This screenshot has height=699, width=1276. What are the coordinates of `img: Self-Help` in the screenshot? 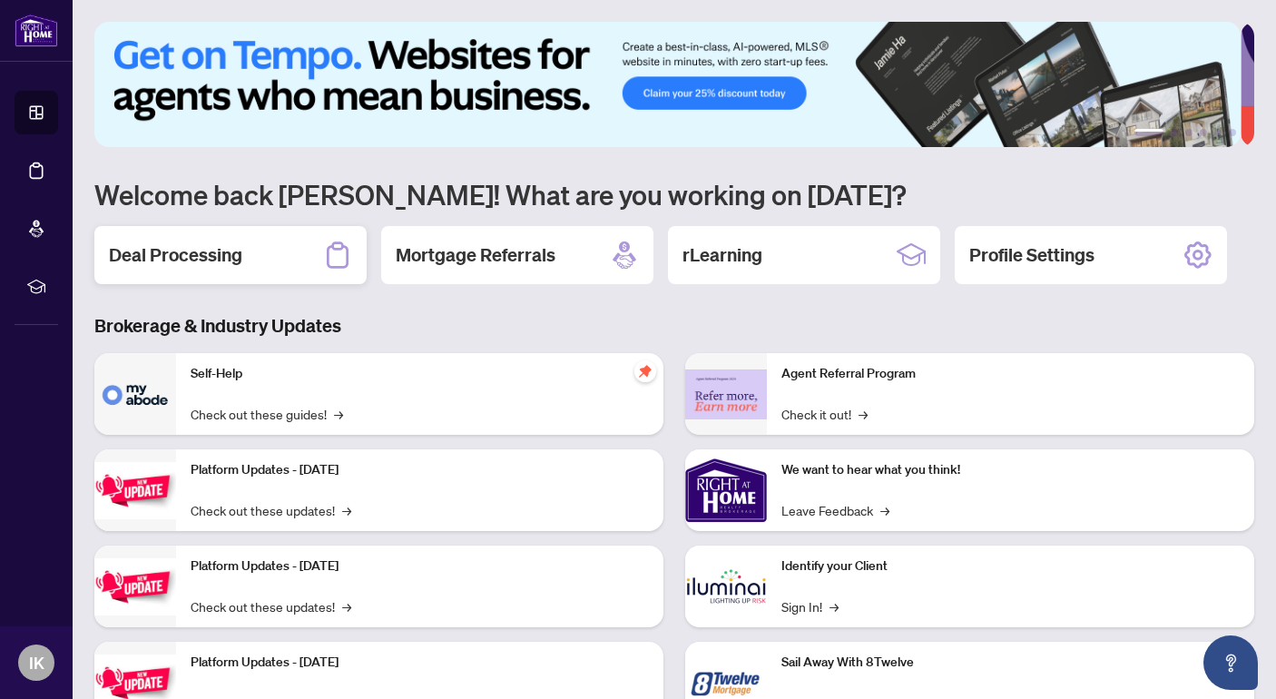 It's located at (135, 394).